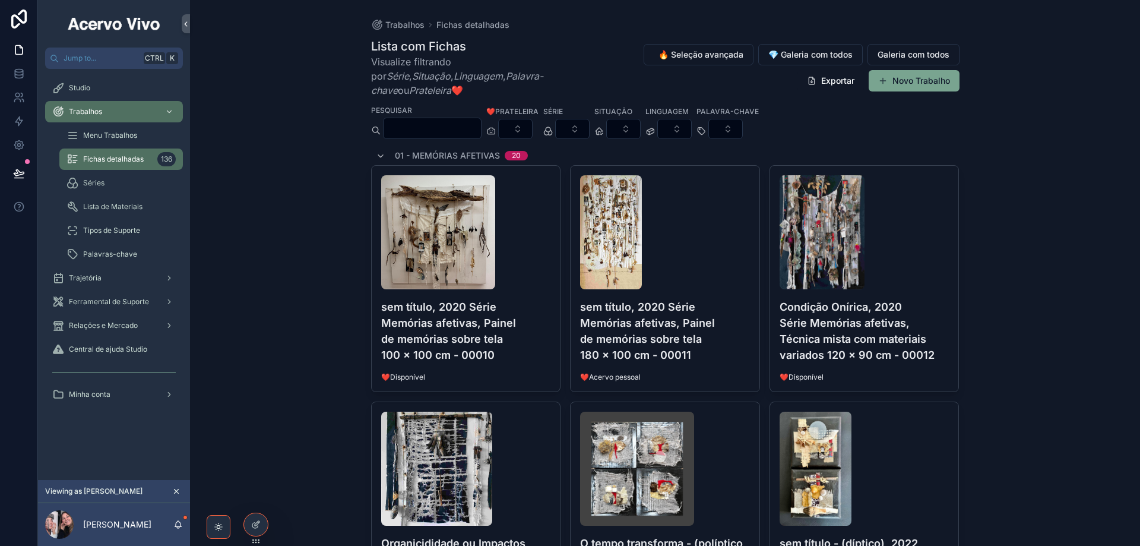 The image size is (1140, 546). What do you see at coordinates (114, 325) in the screenshot?
I see `a: Relações e Mercado` at bounding box center [114, 325].